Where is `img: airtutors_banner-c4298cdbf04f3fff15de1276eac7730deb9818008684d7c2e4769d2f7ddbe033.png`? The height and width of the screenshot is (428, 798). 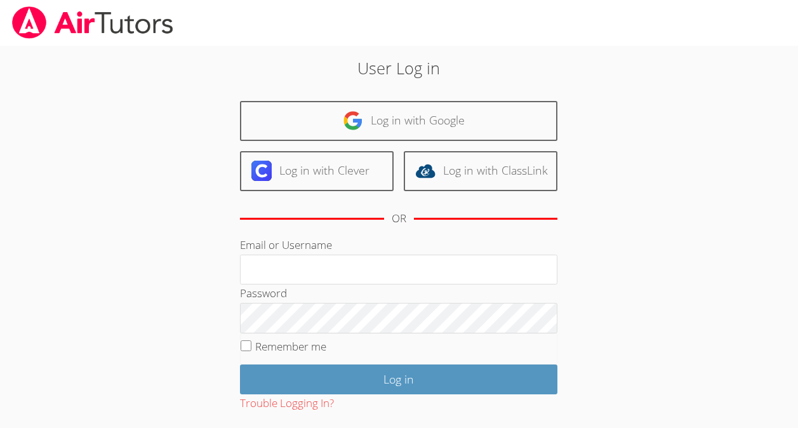 img: airtutors_banner-c4298cdbf04f3fff15de1276eac7730deb9818008684d7c2e4769d2f7ddbe033.png is located at coordinates (93, 22).